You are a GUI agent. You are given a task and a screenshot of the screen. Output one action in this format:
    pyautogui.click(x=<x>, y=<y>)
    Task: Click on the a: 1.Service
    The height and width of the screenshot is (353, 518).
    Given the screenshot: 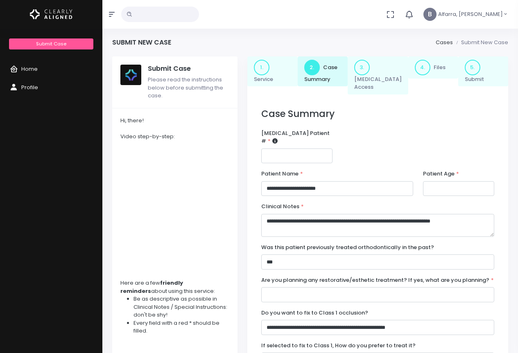 What is the action you would take?
    pyautogui.click(x=272, y=72)
    